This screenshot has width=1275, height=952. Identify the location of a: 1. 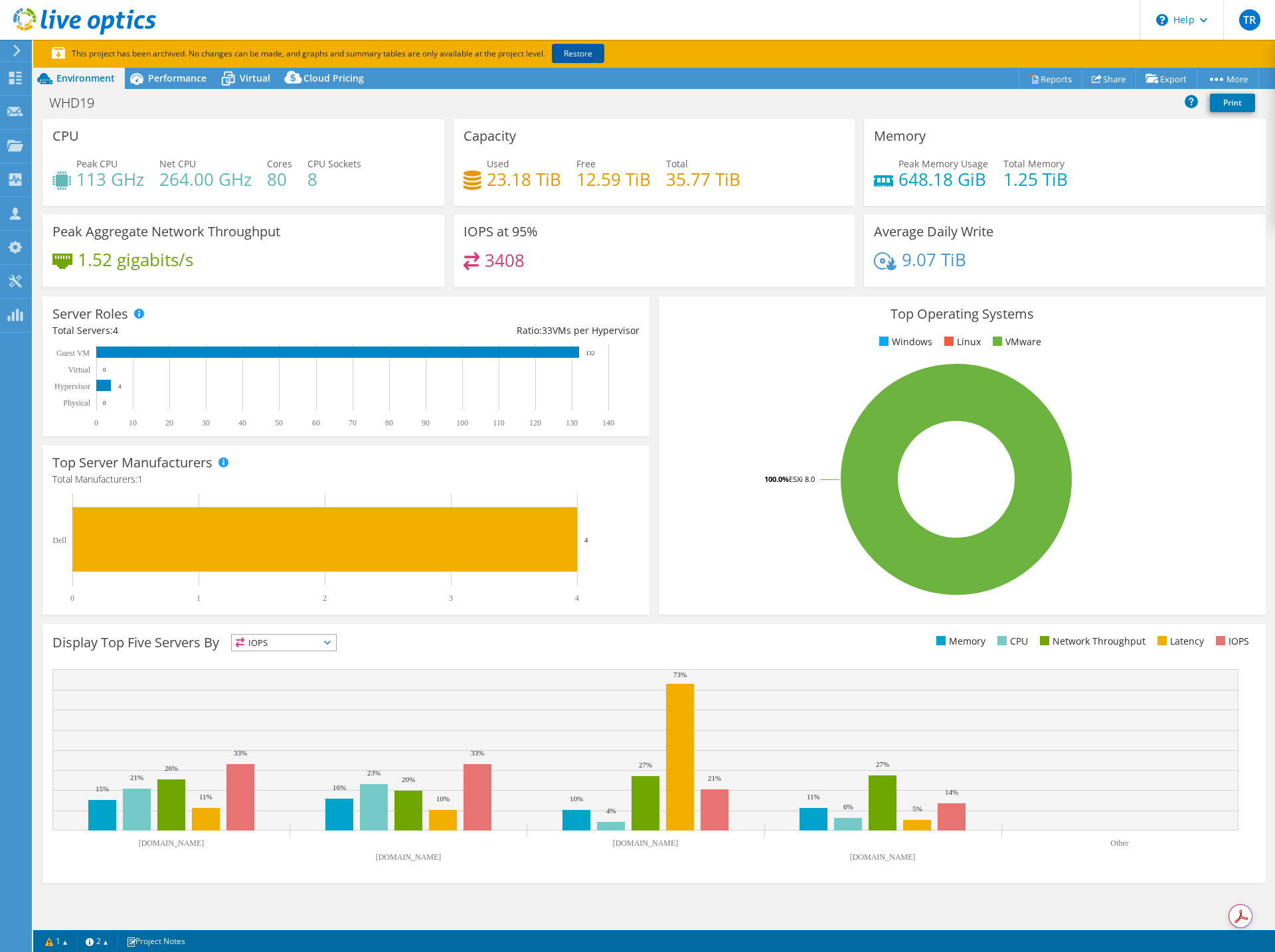
(56, 941).